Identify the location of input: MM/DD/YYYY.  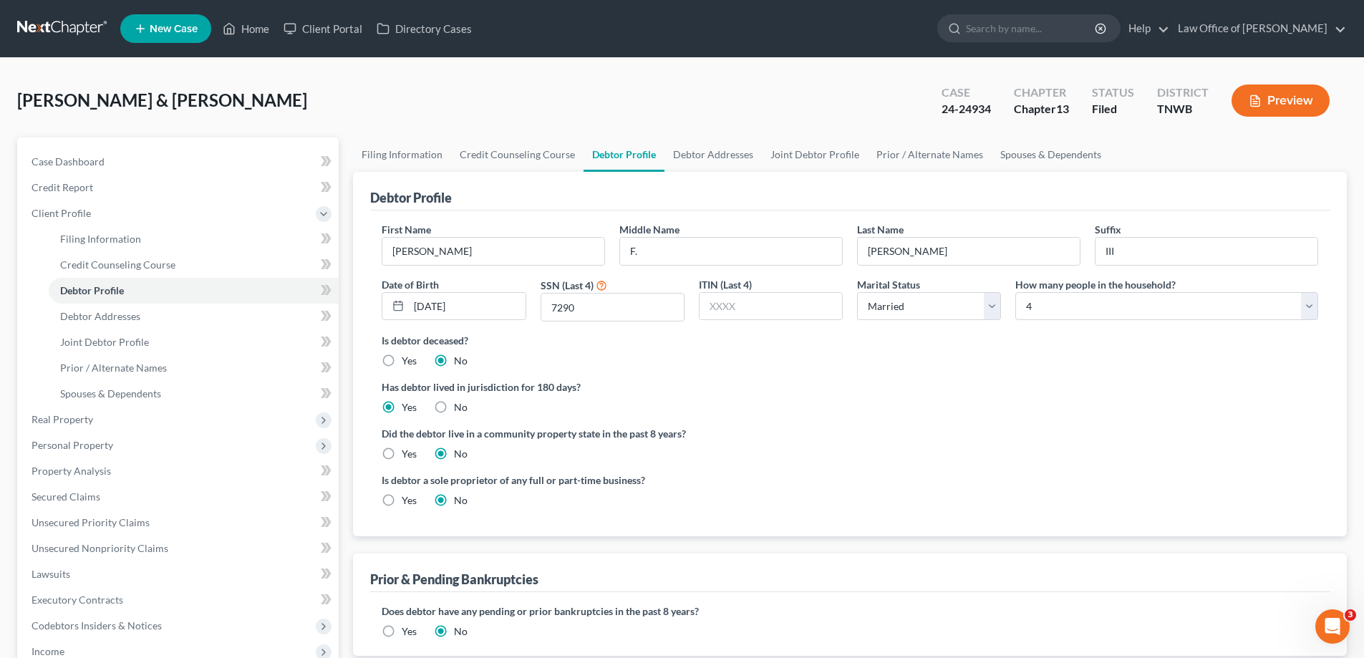
(467, 306).